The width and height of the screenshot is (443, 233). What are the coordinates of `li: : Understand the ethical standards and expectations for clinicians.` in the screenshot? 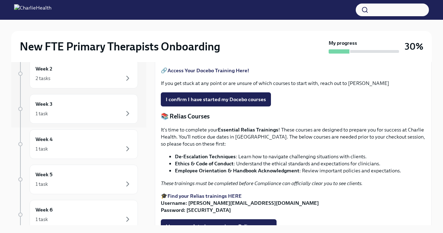 It's located at (300, 163).